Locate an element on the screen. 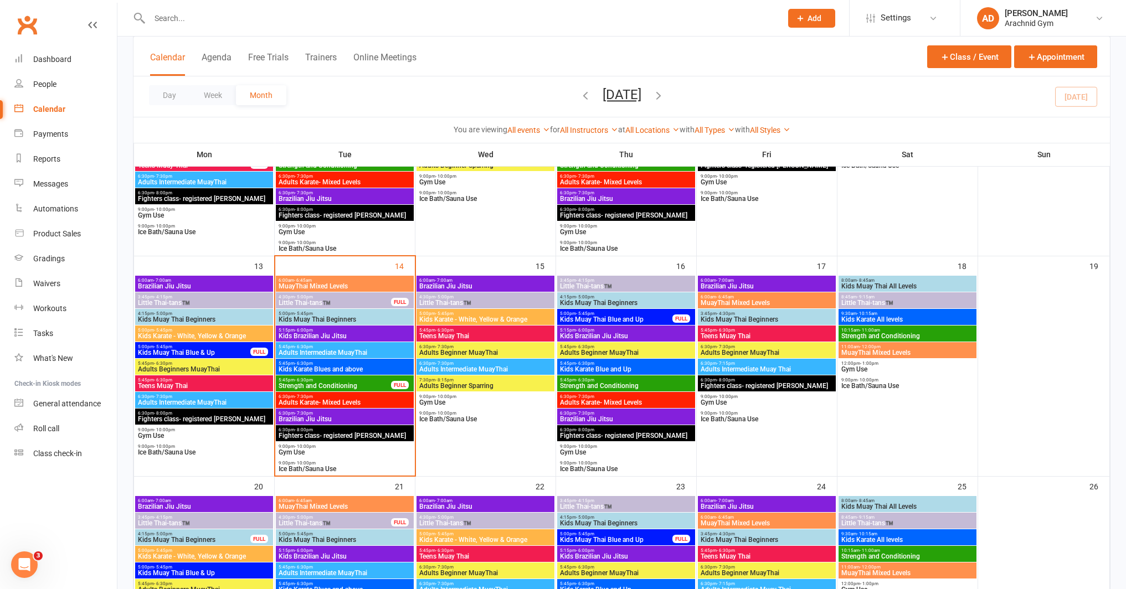 The image size is (1126, 589). span: Teens Muay Thai is located at coordinates (204, 386).